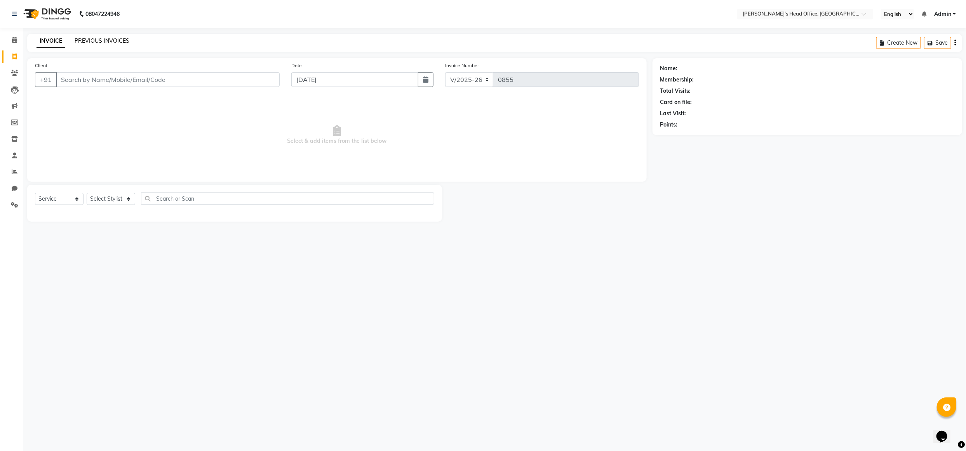 This screenshot has height=451, width=966. Describe the element at coordinates (337, 135) in the screenshot. I see `span: Select & add items from the list below` at that location.